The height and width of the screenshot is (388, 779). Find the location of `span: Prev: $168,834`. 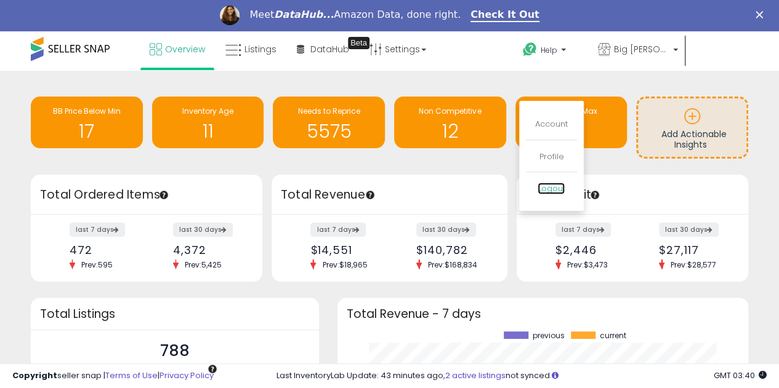

span: Prev: $168,834 is located at coordinates (452, 265).